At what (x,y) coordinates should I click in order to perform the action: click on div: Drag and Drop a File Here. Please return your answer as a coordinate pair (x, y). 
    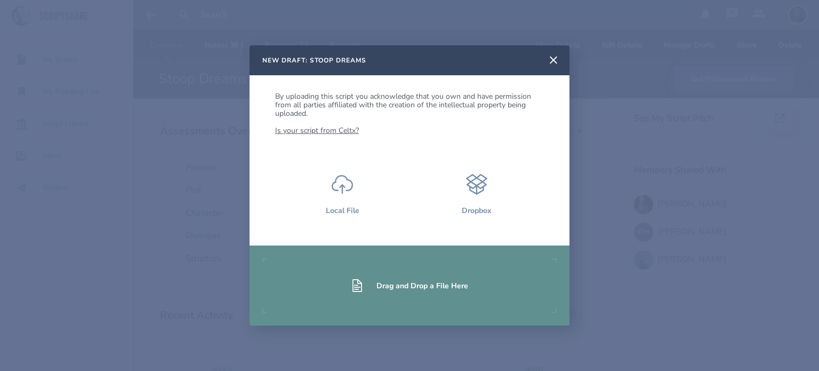
    Looking at the image, I should click on (422, 285).